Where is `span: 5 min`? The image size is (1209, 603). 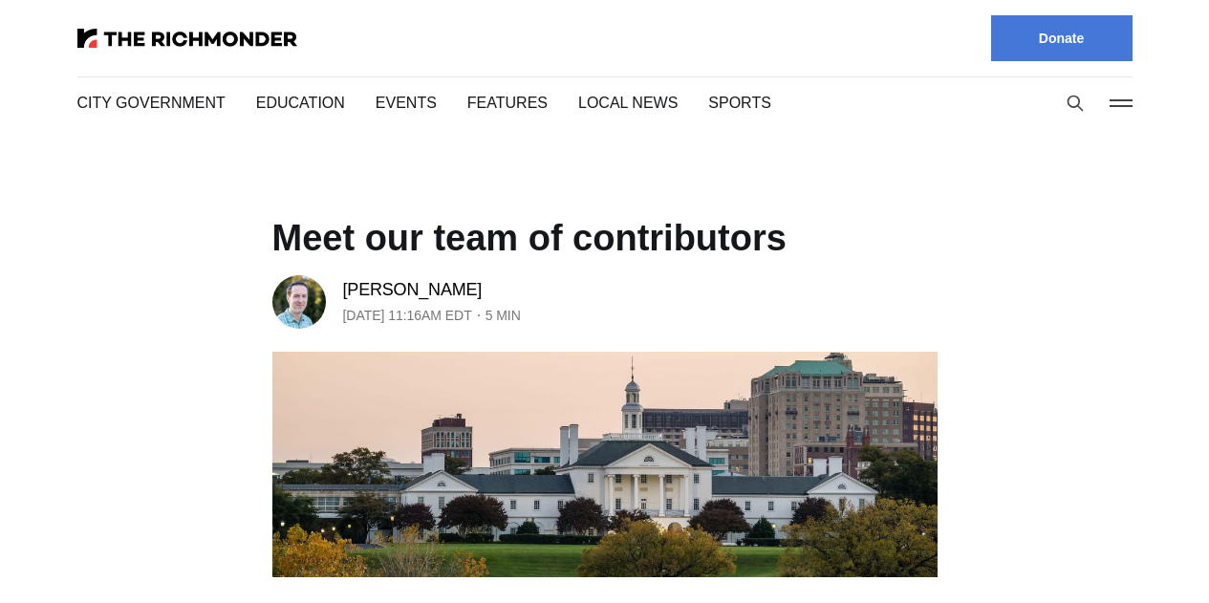 span: 5 min is located at coordinates (503, 315).